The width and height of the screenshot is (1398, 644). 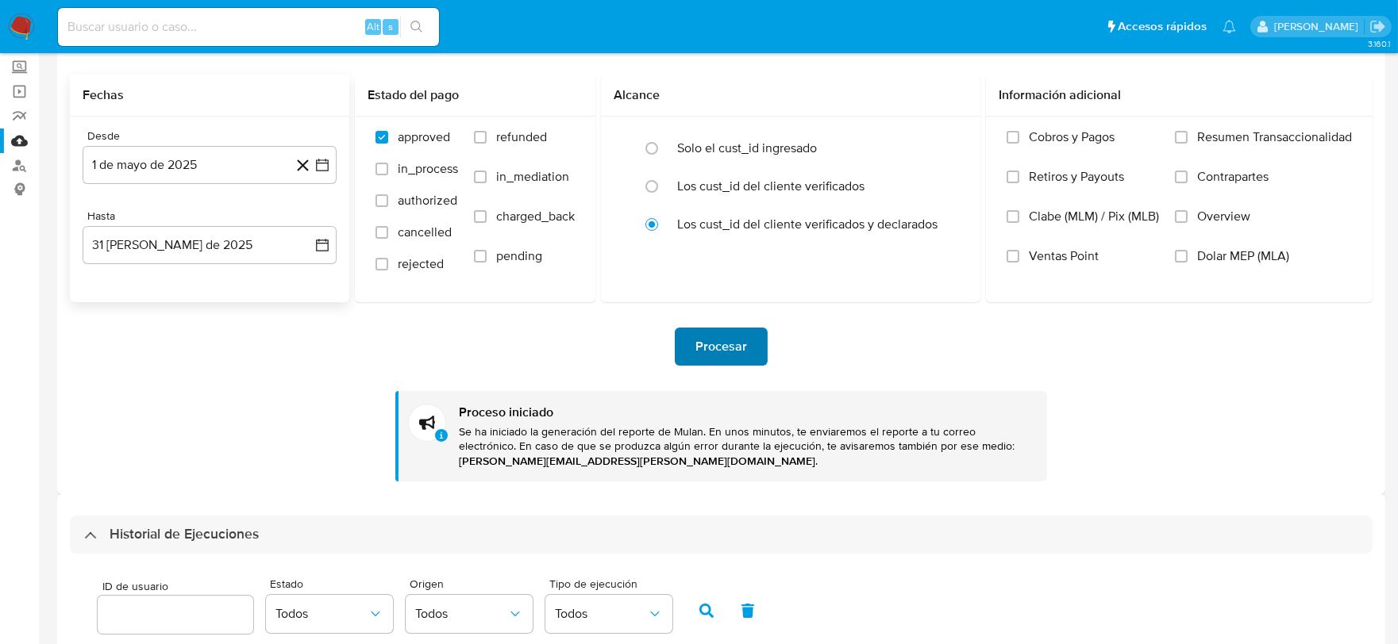 I want to click on span: Alt, so click(x=373, y=26).